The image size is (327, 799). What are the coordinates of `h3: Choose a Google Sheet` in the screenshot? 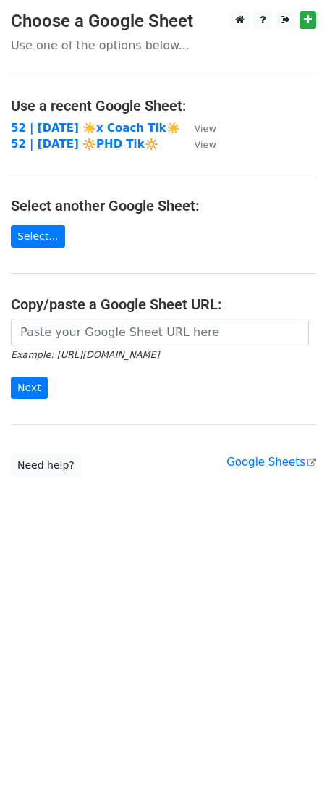 It's located at (164, 21).